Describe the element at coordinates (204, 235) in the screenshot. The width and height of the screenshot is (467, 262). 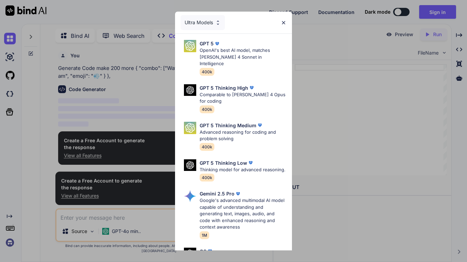
I see `span: 1M` at that location.